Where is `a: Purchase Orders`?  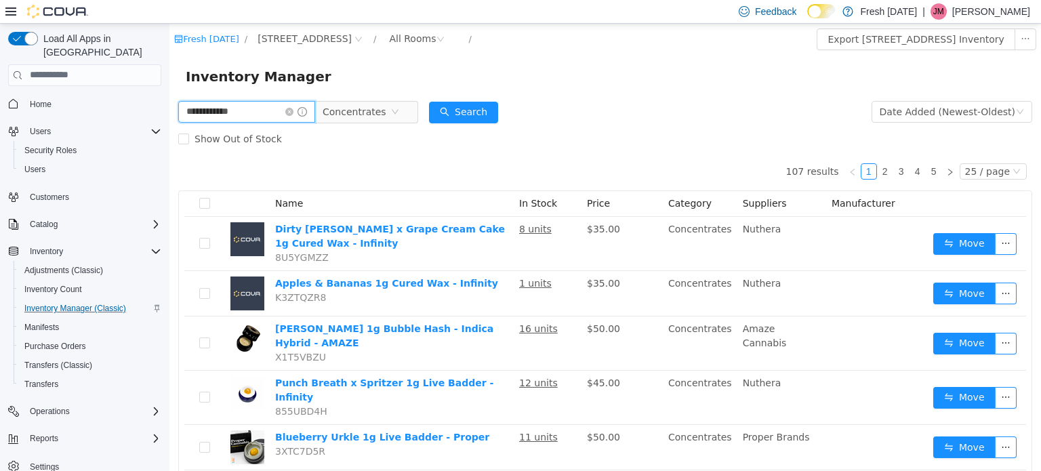
a: Purchase Orders is located at coordinates (55, 346).